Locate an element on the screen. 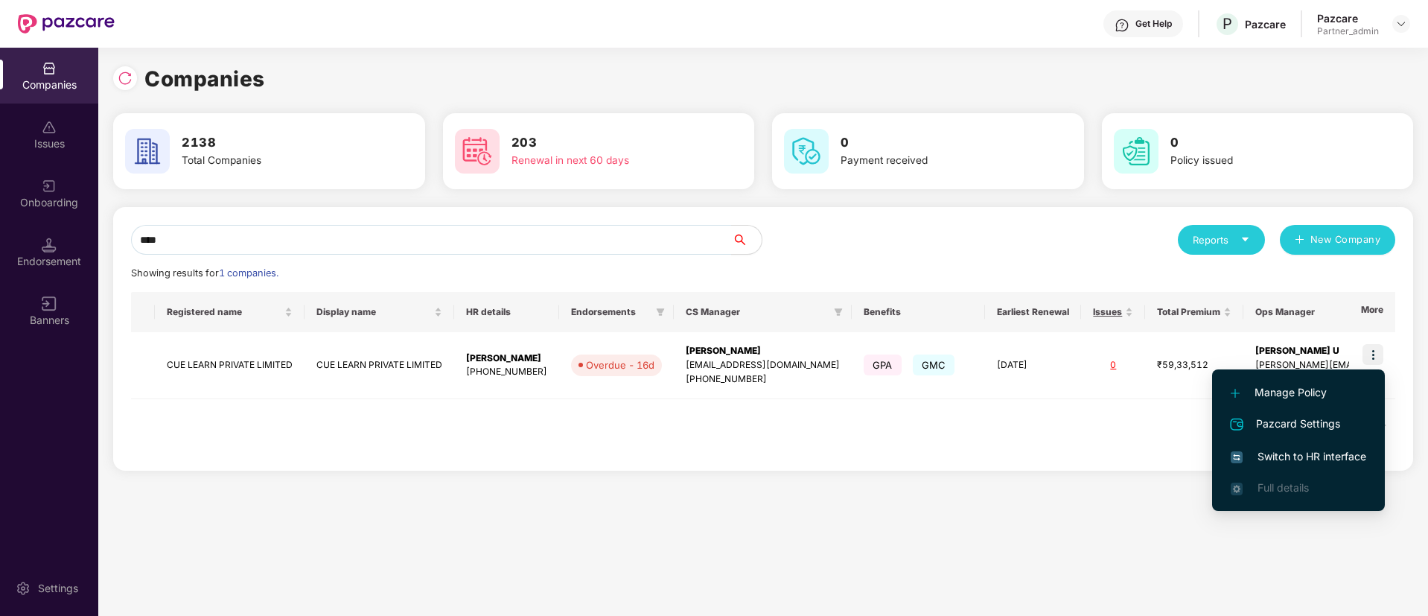 The height and width of the screenshot is (616, 1428). span: Total Premium is located at coordinates (1188, 312).